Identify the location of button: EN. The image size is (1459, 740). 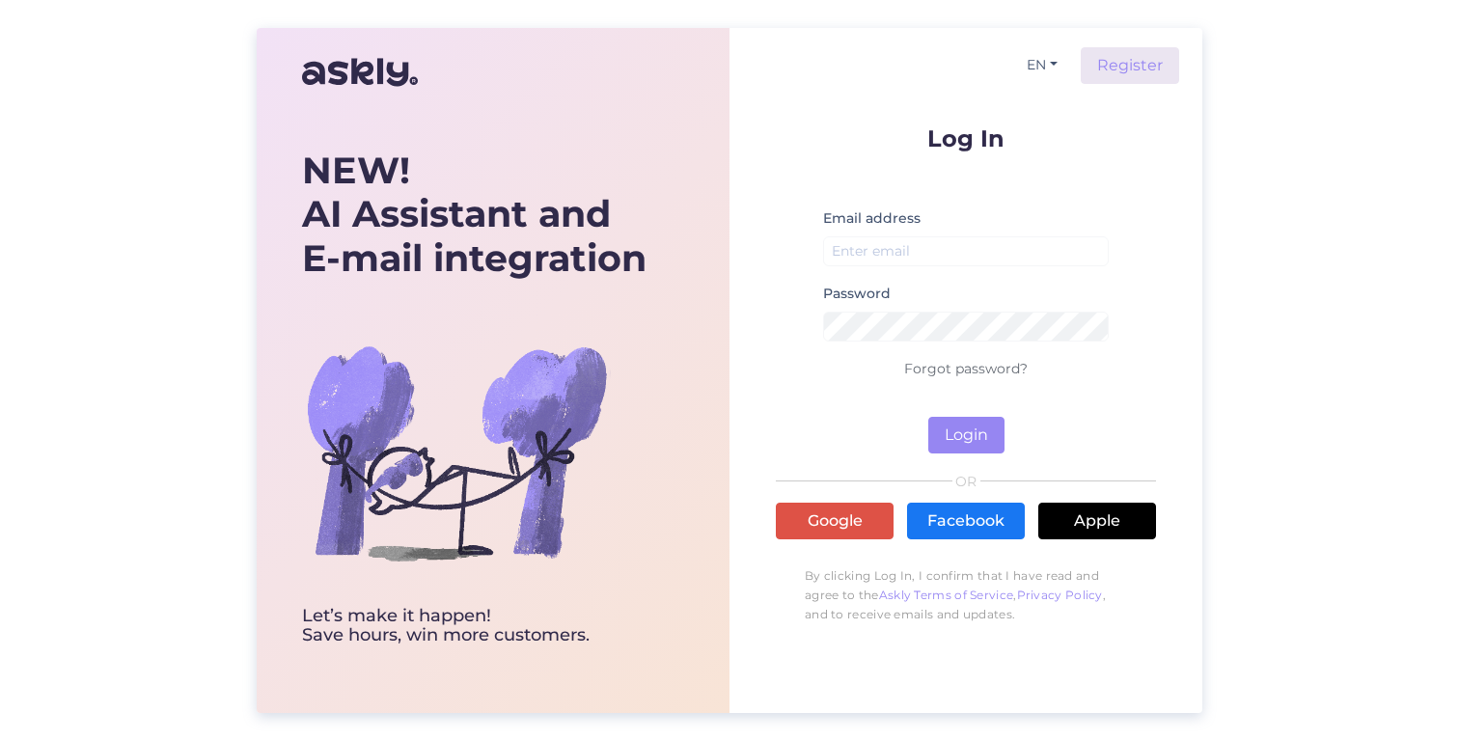
(1042, 65).